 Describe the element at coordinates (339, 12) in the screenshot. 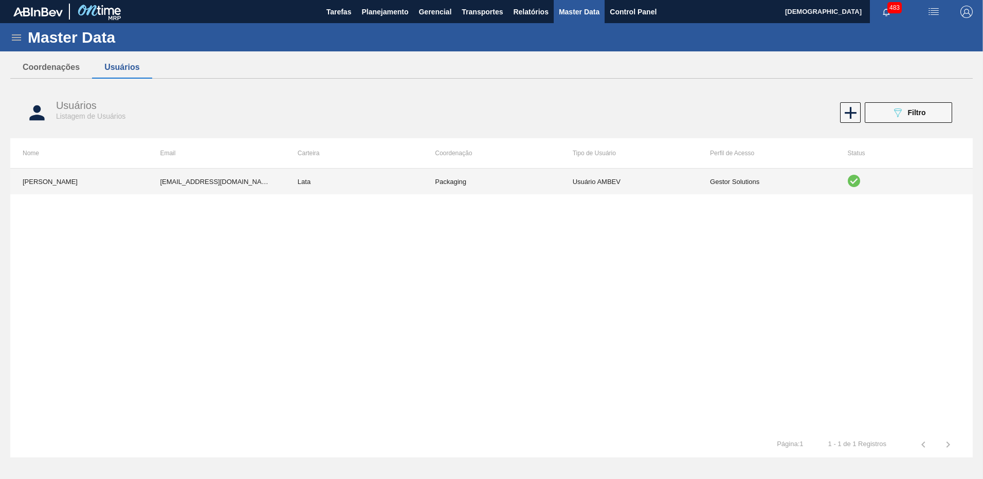

I see `span: Tarefas` at that location.